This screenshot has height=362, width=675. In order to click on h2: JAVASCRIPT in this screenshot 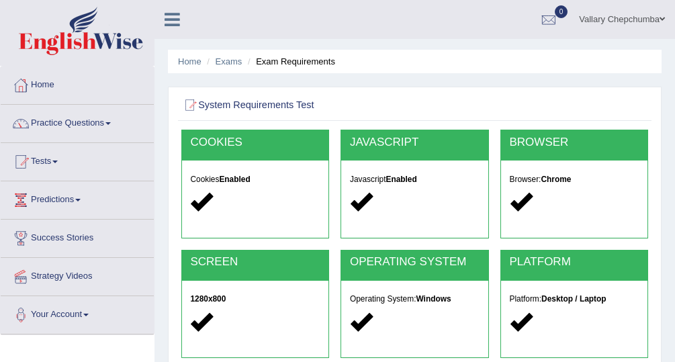, I will do `click(415, 142)`.